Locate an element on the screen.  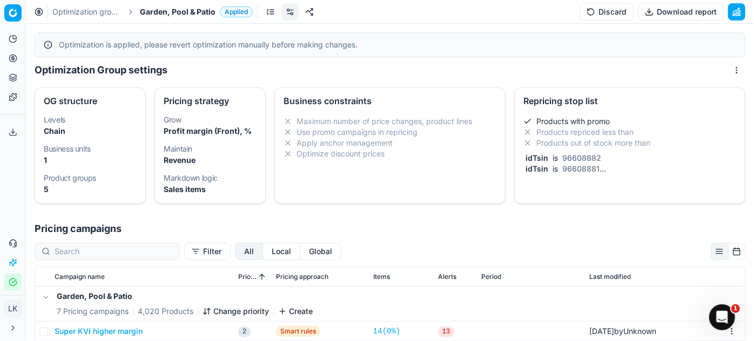
li: Products with promo is located at coordinates (630, 121).